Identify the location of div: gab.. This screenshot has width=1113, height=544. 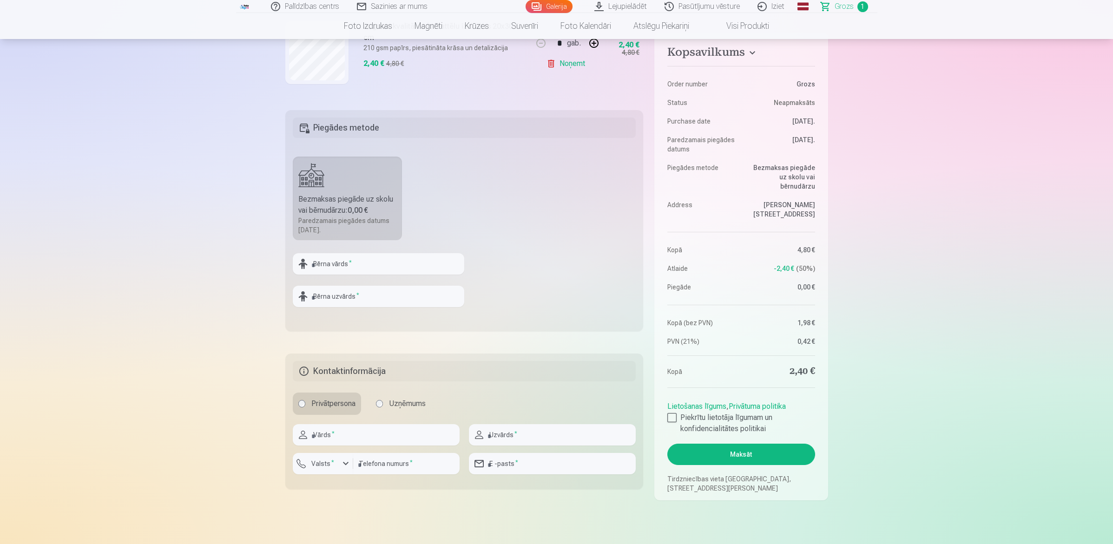
(574, 43).